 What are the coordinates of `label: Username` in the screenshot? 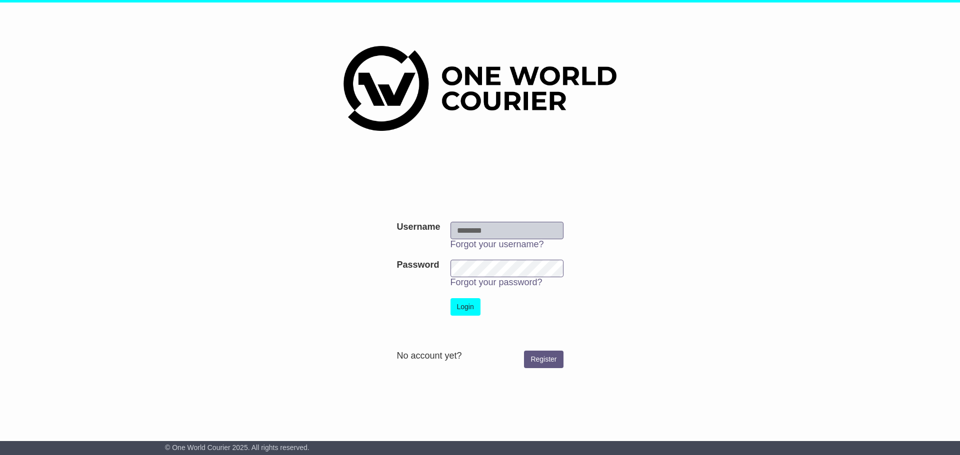 It's located at (418, 227).